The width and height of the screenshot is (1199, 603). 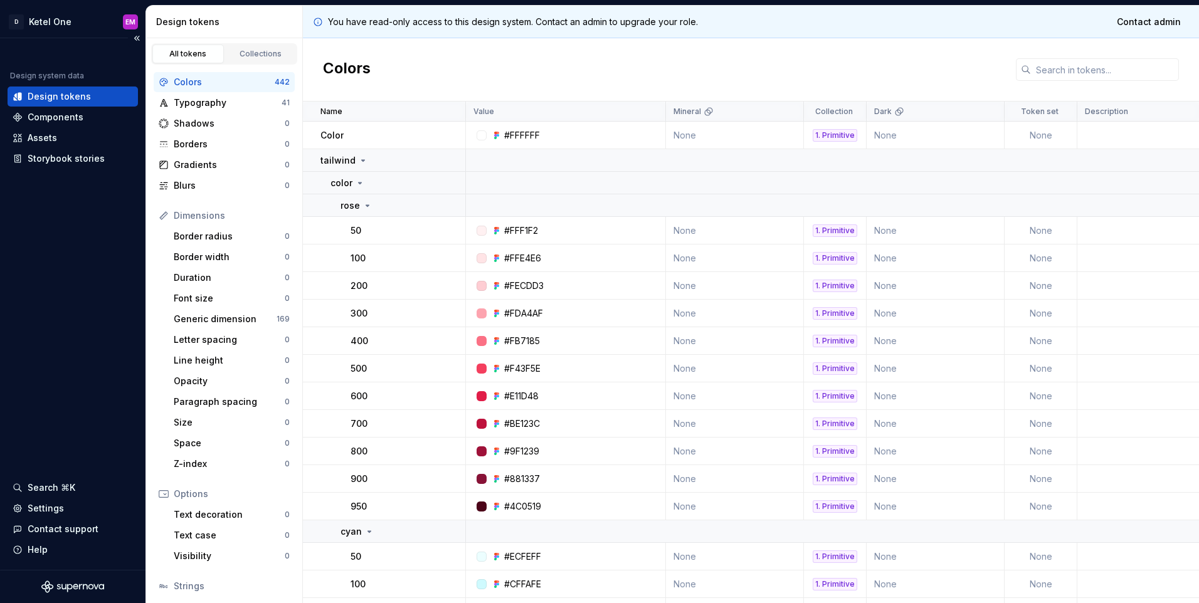 What do you see at coordinates (137, 38) in the screenshot?
I see `button: Collapse sidebar` at bounding box center [137, 38].